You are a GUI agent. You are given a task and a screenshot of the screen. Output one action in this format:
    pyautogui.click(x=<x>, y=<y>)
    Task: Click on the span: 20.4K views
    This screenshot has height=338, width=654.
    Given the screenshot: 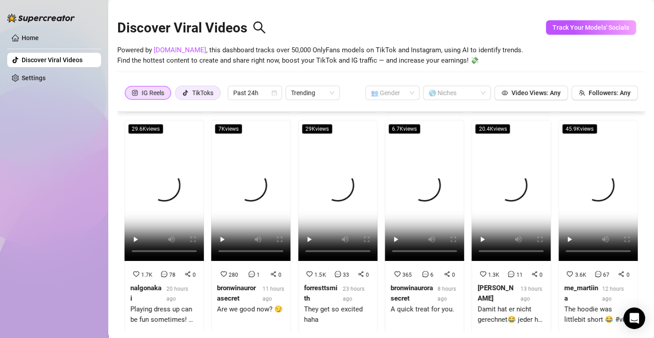 What is the action you would take?
    pyautogui.click(x=492, y=129)
    